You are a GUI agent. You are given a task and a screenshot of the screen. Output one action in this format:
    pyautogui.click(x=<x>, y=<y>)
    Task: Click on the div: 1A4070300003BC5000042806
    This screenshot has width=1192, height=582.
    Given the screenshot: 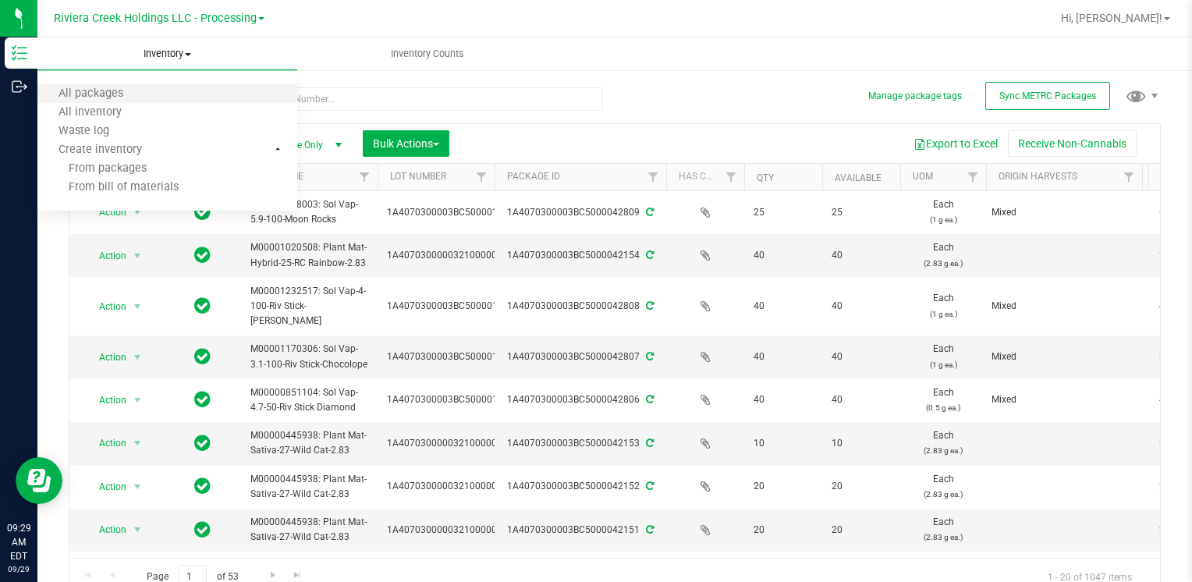 What is the action you would take?
    pyautogui.click(x=580, y=399)
    